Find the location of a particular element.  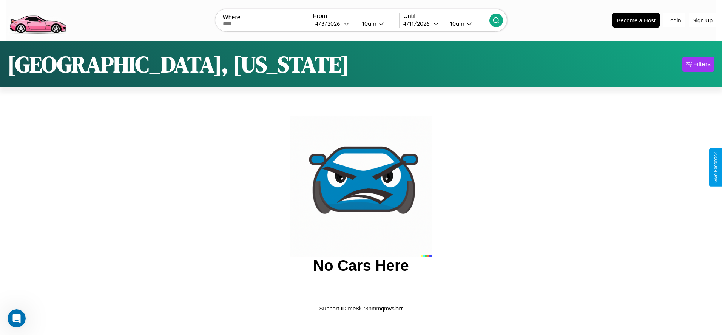

h2: No Cars Here is located at coordinates (361, 265).